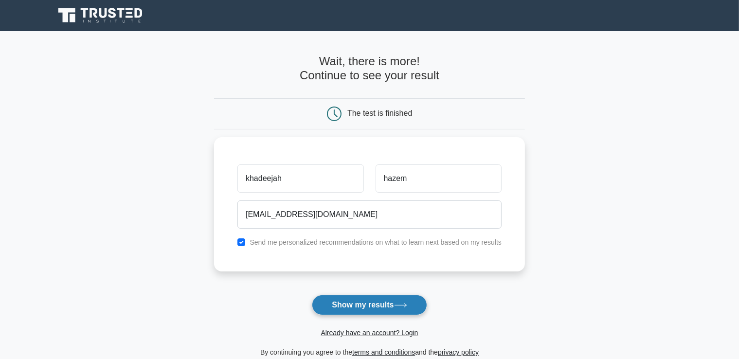 This screenshot has width=739, height=359. Describe the element at coordinates (369, 69) in the screenshot. I see `h4: Wait, there is more! Continue to see your result` at that location.